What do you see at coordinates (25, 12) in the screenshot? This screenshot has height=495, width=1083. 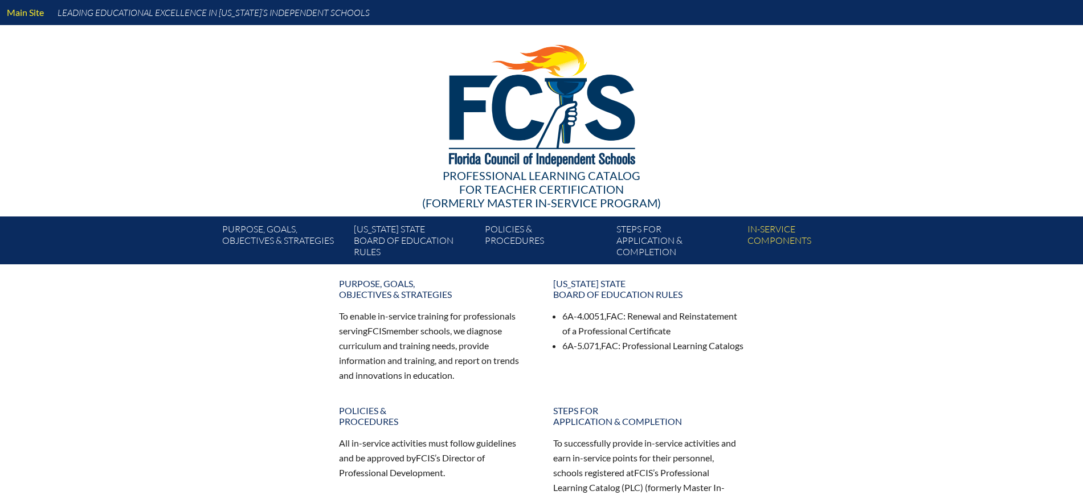 I see `a: Main Site` at bounding box center [25, 12].